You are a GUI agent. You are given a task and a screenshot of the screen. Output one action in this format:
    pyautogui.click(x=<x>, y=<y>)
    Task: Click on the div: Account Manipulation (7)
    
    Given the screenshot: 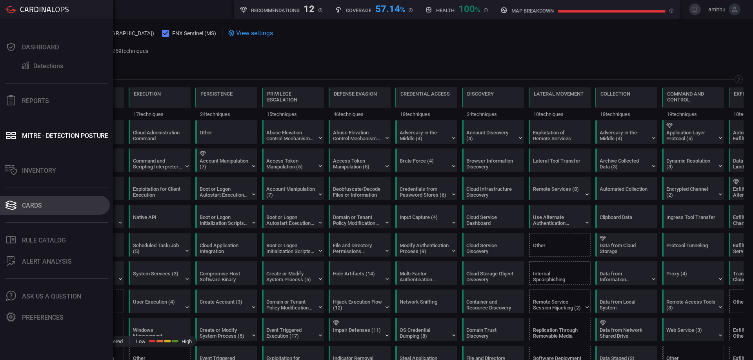 What is the action you would take?
    pyautogui.click(x=224, y=164)
    